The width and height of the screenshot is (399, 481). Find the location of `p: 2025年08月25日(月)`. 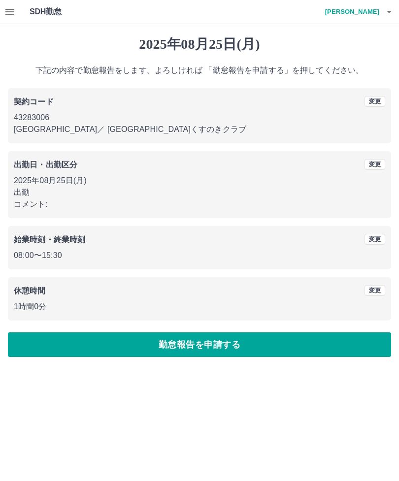

p: 2025年08月25日(月) is located at coordinates (200, 181).